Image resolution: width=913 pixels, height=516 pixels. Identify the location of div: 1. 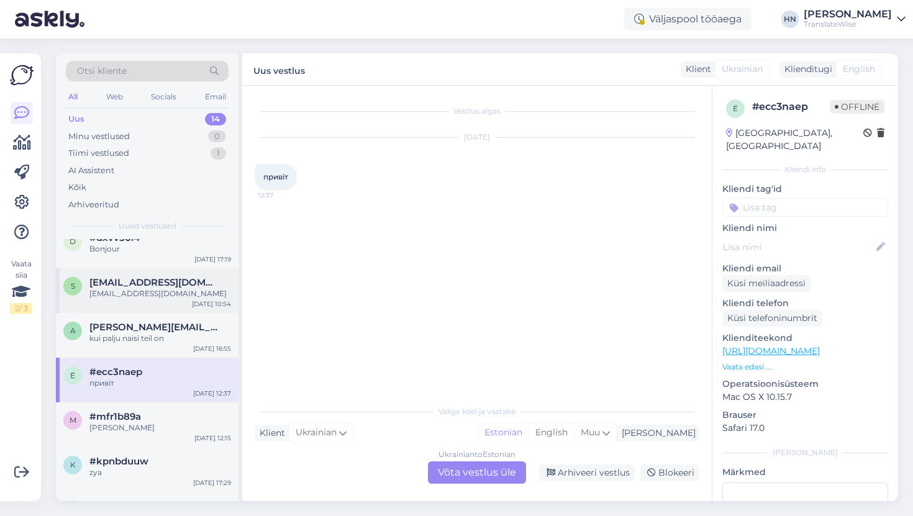
(218, 153).